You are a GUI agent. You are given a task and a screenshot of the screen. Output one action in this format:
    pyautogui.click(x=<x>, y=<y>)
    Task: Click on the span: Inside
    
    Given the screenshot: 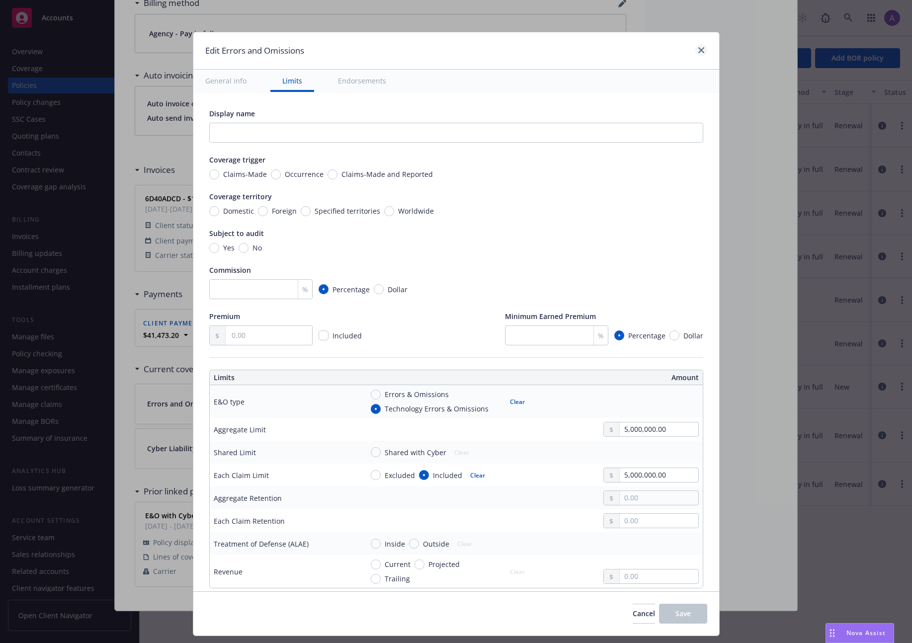 What is the action you would take?
    pyautogui.click(x=395, y=544)
    